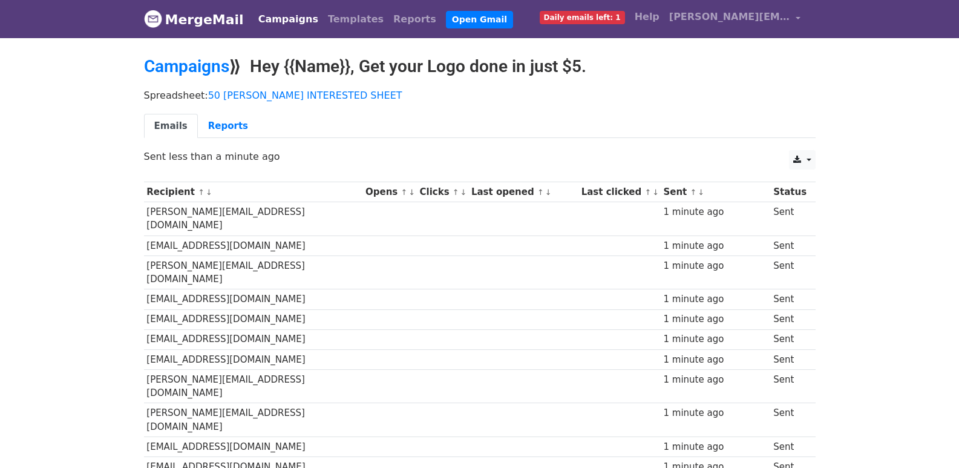  Describe the element at coordinates (442, 192) in the screenshot. I see `th: Clicks` at that location.